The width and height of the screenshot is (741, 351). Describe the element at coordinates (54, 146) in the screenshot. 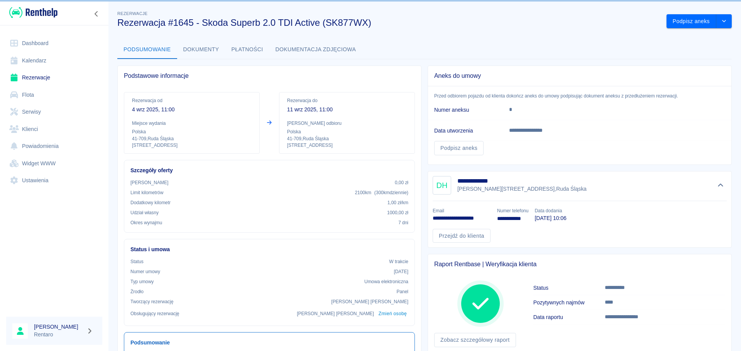

I see `a: Powiadomienia` at that location.